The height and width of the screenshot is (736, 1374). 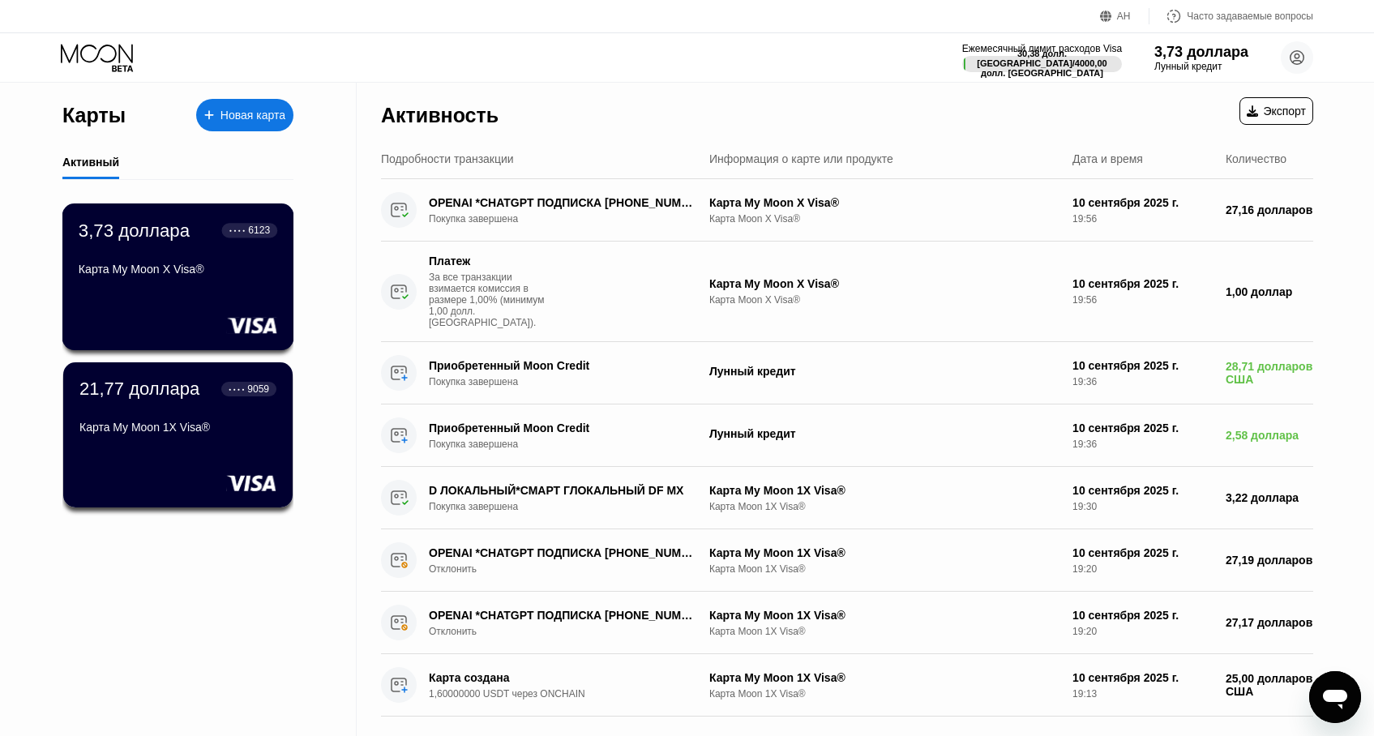 What do you see at coordinates (1085, 507) in the screenshot?
I see `font: 19:30` at bounding box center [1085, 507].